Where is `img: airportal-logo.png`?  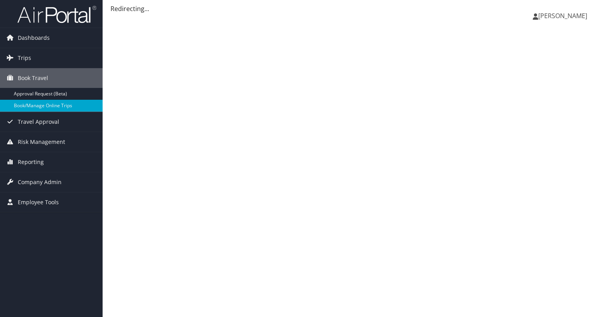
img: airportal-logo.png is located at coordinates (57, 14).